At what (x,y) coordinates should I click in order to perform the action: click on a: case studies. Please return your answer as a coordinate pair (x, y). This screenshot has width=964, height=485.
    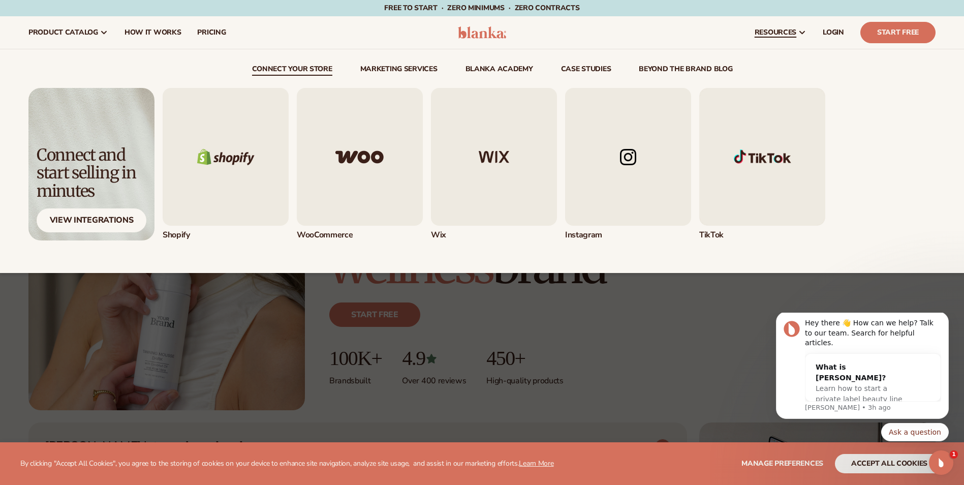
    Looking at the image, I should click on (586, 71).